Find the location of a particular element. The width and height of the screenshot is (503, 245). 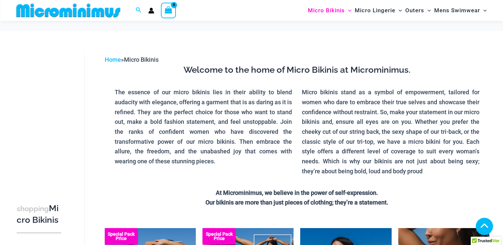

span: Micro Lingerie is located at coordinates (375, 10).